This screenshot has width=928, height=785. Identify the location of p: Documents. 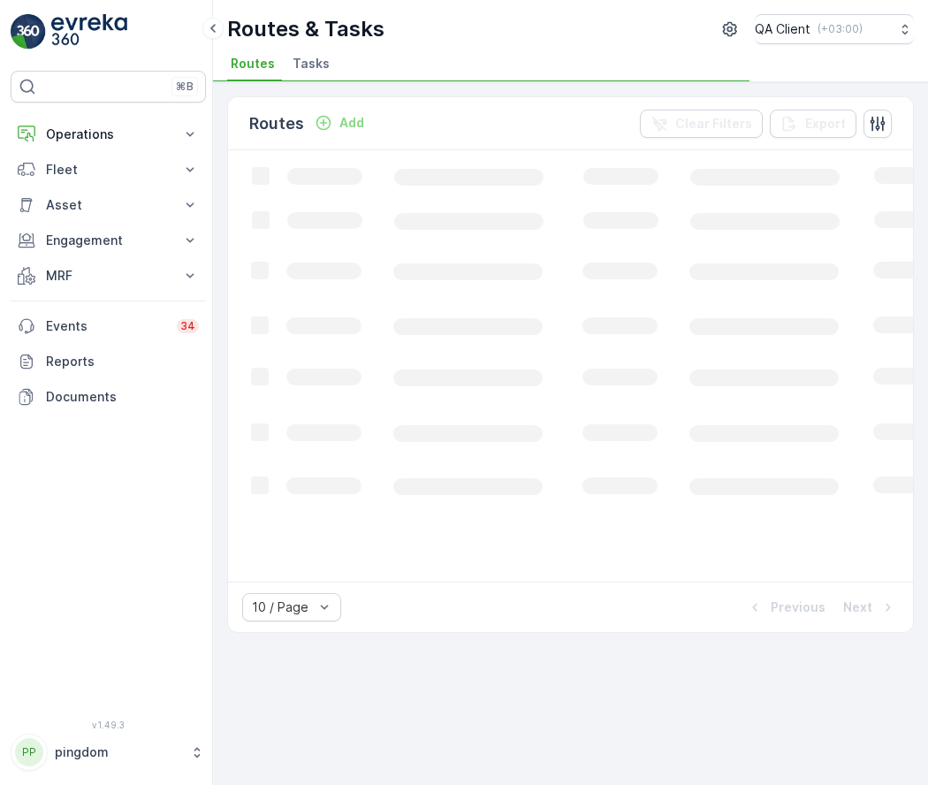
(122, 397).